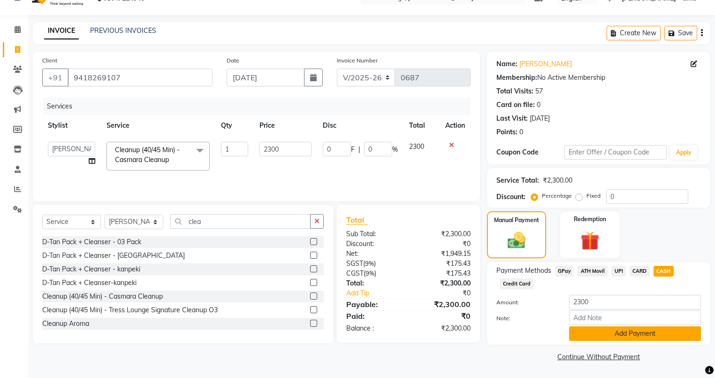  Describe the element at coordinates (523, 270) in the screenshot. I see `span: Payment Methods` at that location.